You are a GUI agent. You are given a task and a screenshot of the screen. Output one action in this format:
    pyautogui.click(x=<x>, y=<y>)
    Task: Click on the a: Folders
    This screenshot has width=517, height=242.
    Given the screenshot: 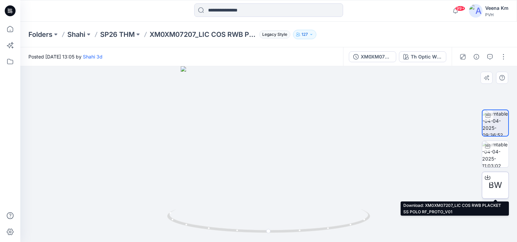 What is the action you would take?
    pyautogui.click(x=40, y=35)
    